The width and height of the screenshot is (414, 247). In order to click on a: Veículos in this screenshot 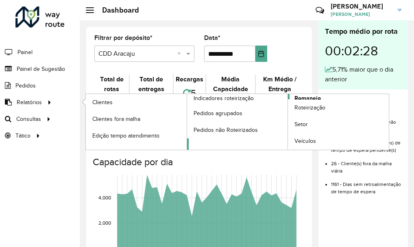, I will do `click(339, 141)`.